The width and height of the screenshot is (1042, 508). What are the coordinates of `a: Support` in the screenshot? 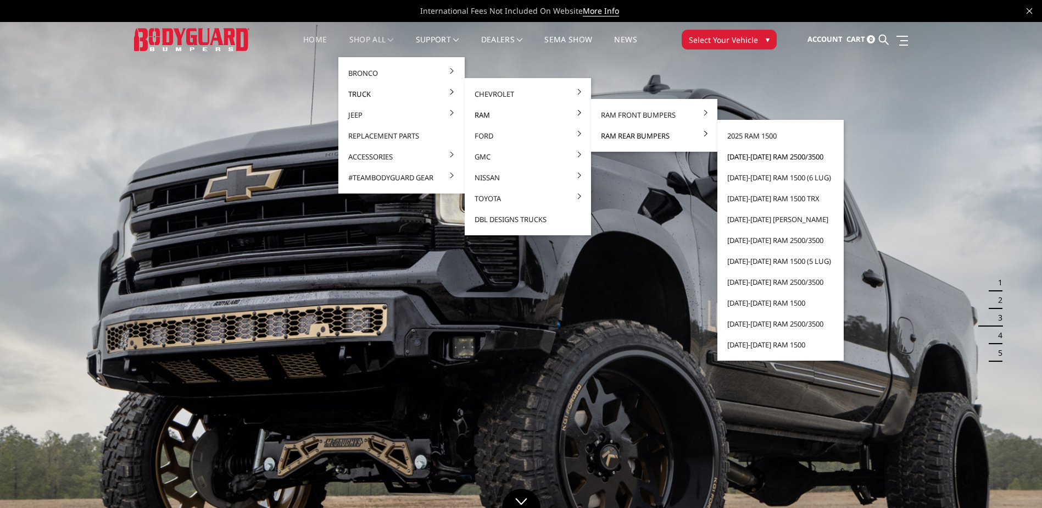 It's located at (437, 46).